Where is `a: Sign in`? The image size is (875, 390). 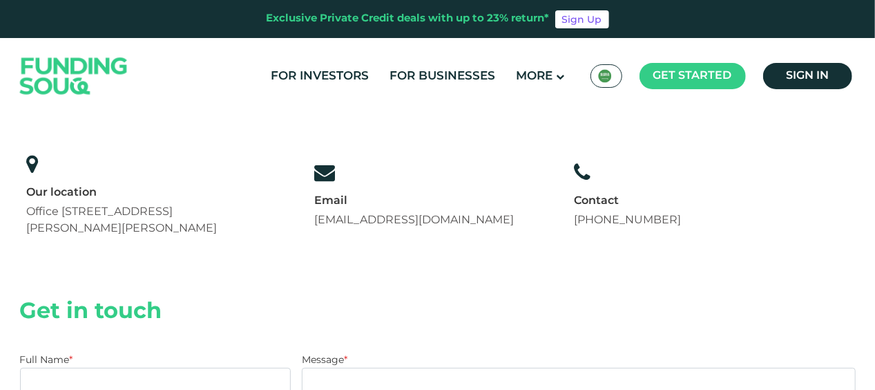 a: Sign in is located at coordinates (807, 76).